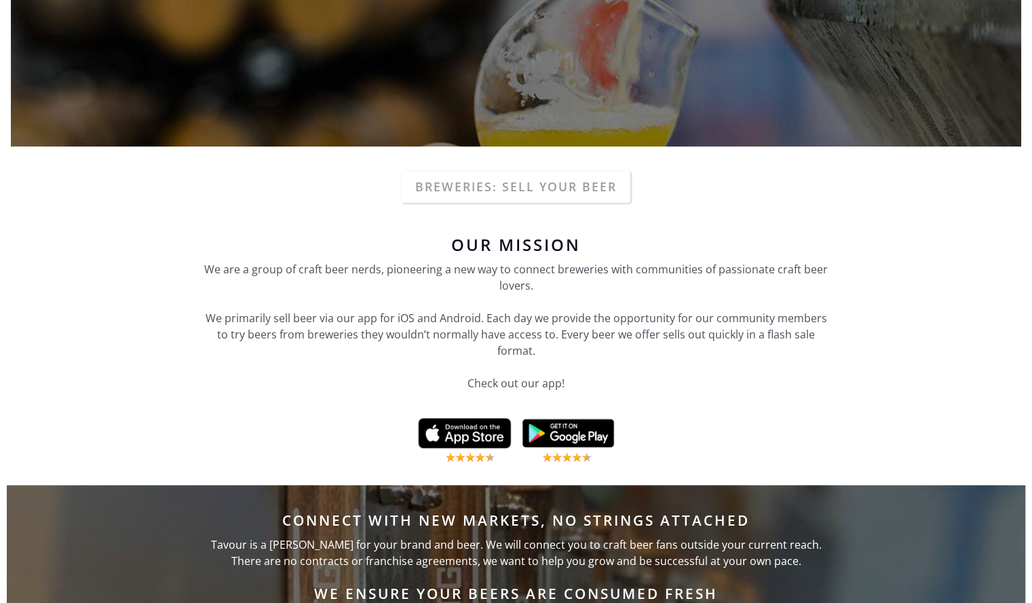 Image resolution: width=1032 pixels, height=603 pixels. What do you see at coordinates (515, 187) in the screenshot?
I see `a: Breweries: Sell your beer` at bounding box center [515, 187].